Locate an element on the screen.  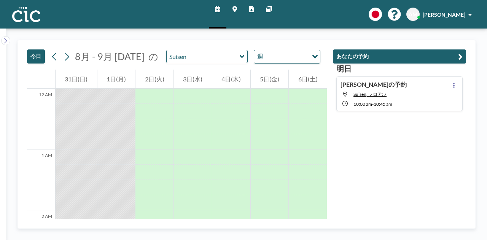
span: 週 is located at coordinates (260, 57).